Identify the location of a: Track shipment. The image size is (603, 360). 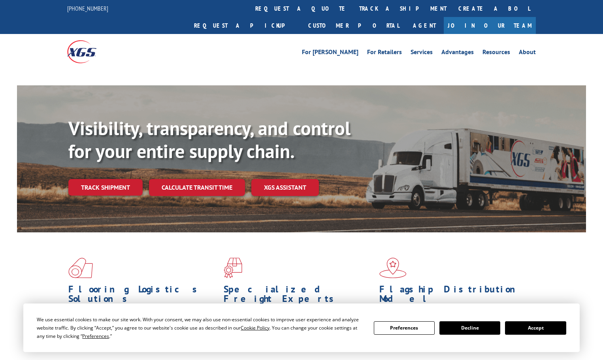
(106, 187).